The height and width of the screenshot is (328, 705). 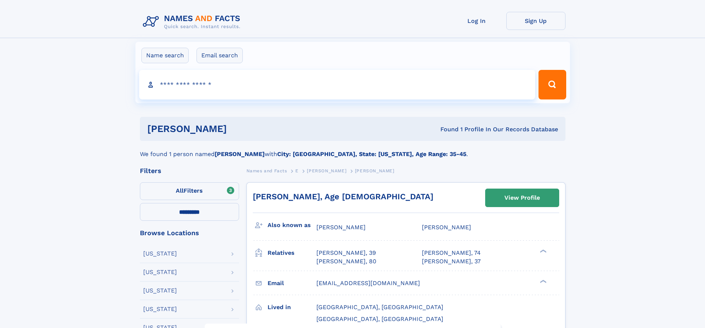 What do you see at coordinates (552, 85) in the screenshot?
I see `button: Search Button` at bounding box center [552, 85].